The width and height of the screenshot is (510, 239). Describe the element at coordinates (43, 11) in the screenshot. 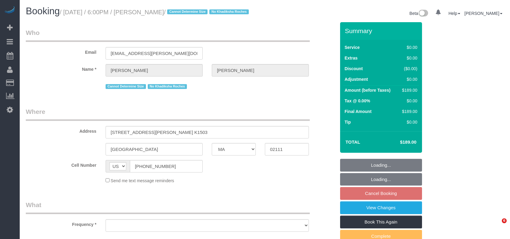

I see `span: Booking` at that location.